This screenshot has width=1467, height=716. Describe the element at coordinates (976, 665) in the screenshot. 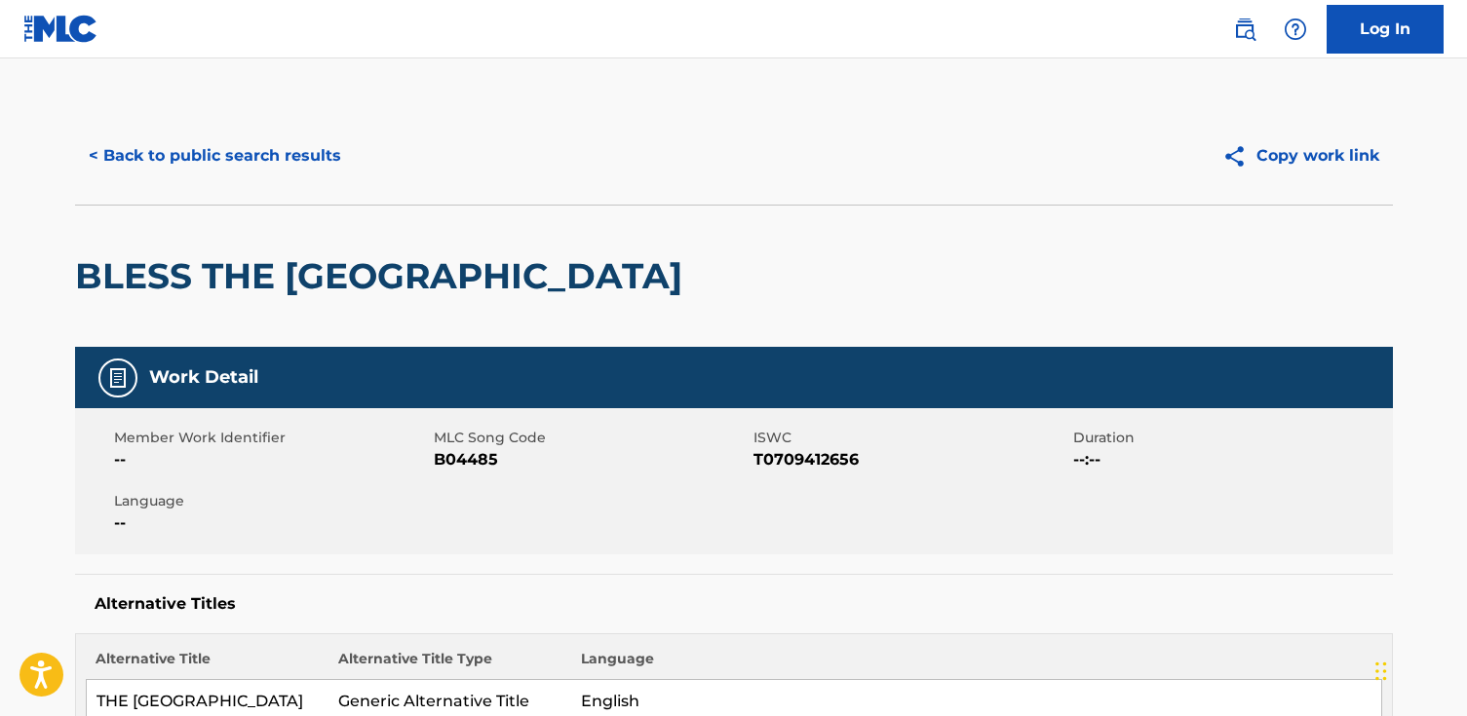

I see `th: Language` at that location.